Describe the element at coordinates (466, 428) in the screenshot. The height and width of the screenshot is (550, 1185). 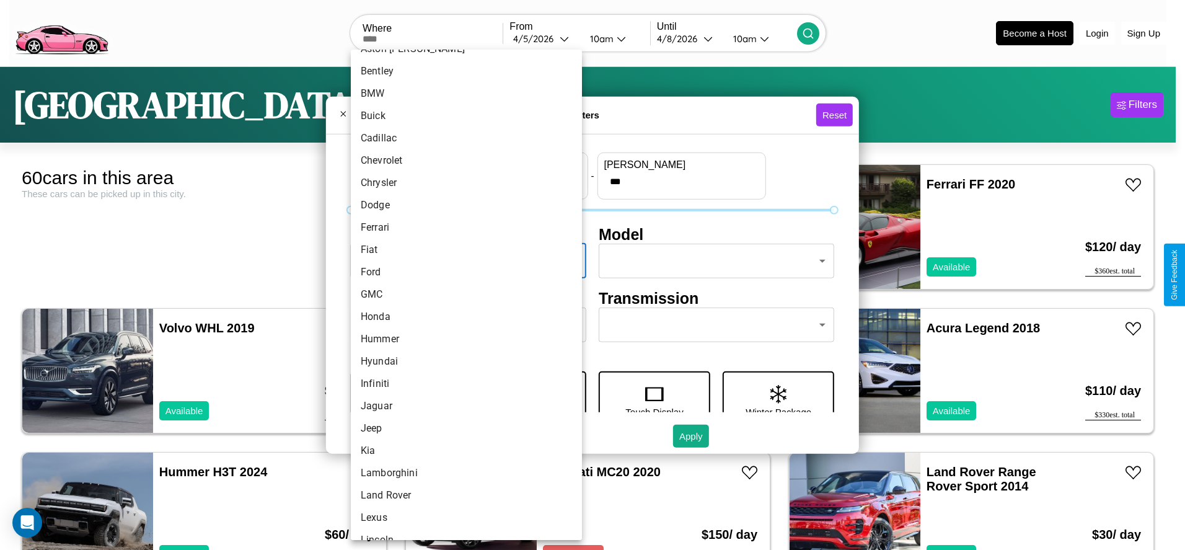
I see `li: Jeep` at that location.